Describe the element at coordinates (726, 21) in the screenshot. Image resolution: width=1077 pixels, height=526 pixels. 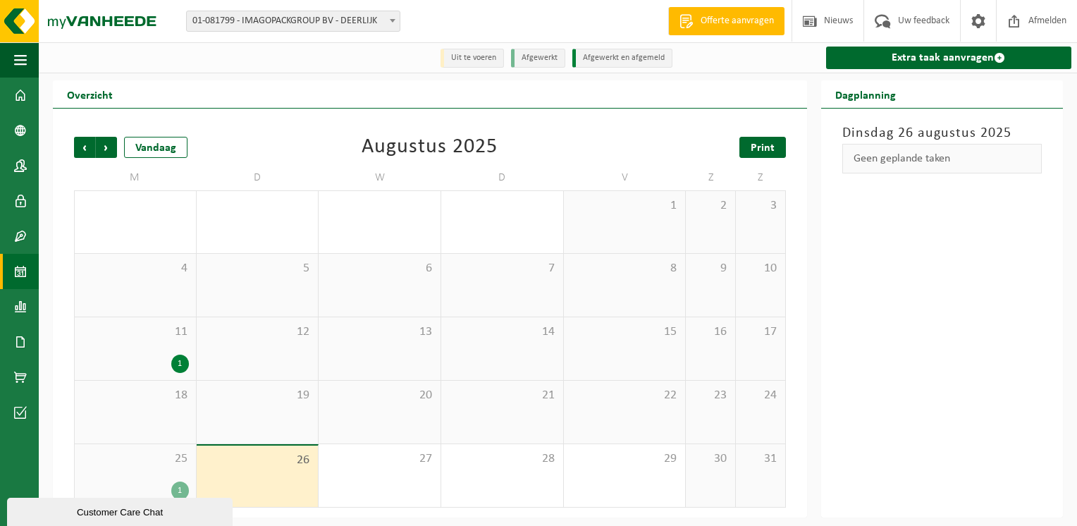
I see `a: Offerte aanvragen` at that location.